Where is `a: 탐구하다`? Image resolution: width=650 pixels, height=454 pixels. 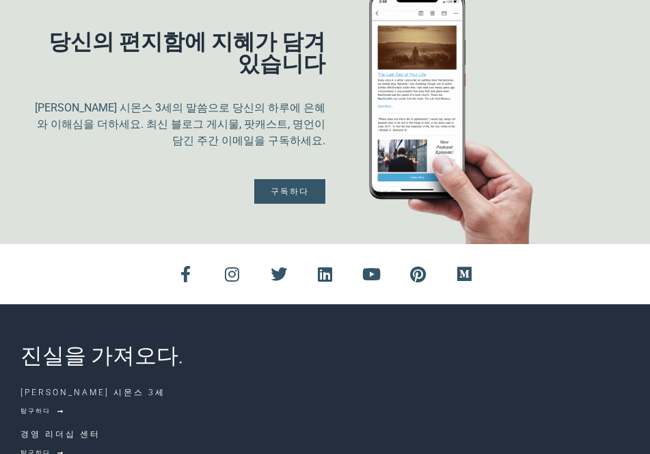
a: 탐구하다 is located at coordinates (42, 411).